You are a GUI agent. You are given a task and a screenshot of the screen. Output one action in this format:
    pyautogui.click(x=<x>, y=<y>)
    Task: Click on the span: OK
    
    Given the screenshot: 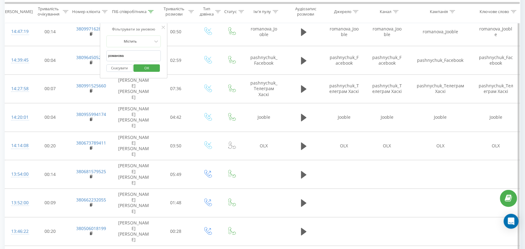 What is the action you would take?
    pyautogui.click(x=147, y=68)
    